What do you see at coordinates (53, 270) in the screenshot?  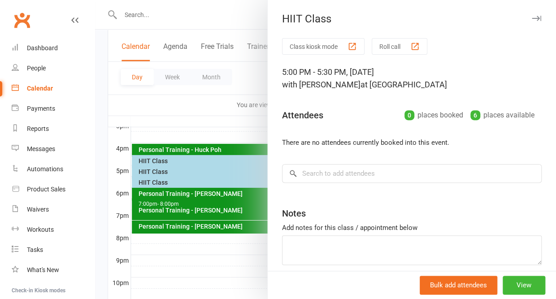 I see `a: What's New` at bounding box center [53, 270].